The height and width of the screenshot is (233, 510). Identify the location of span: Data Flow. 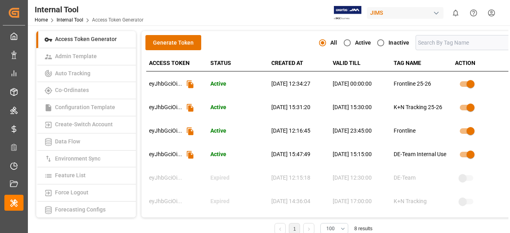
(67, 141).